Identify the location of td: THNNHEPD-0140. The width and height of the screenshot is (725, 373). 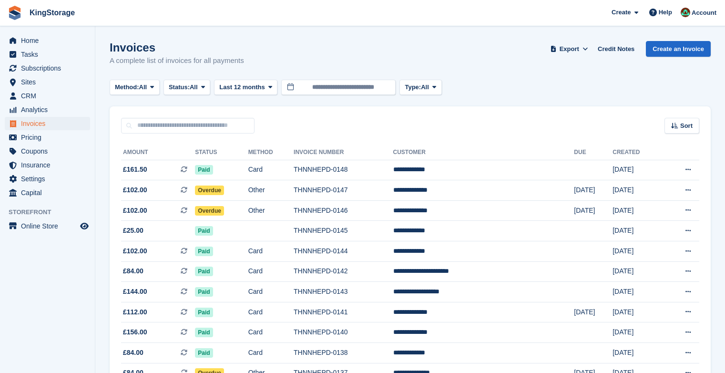
(343, 332).